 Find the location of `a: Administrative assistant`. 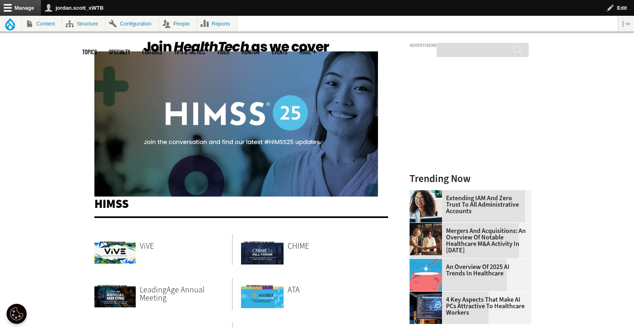

a: Administrative assistant is located at coordinates (428, 194).